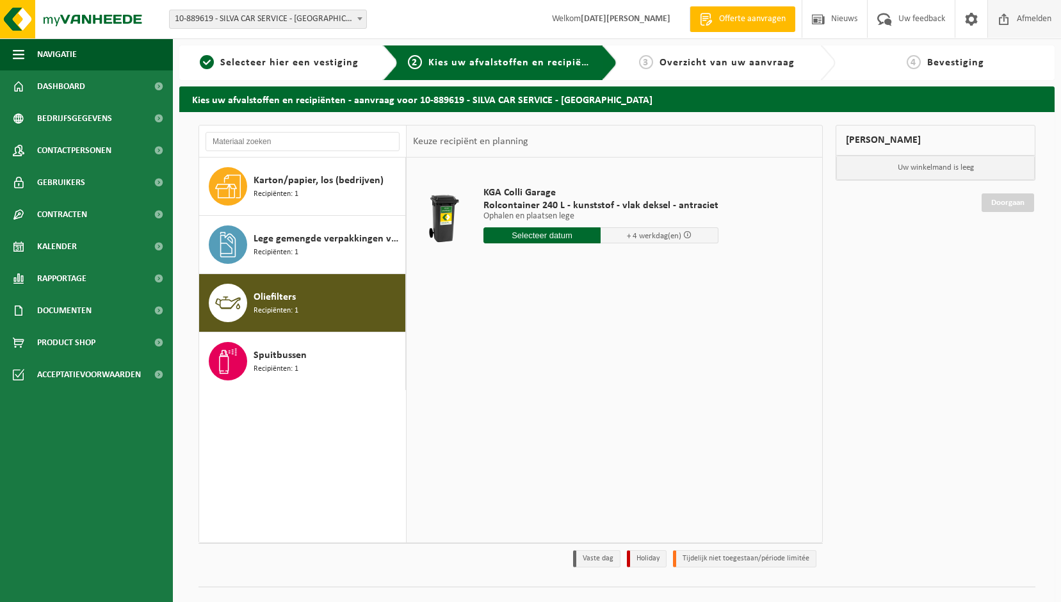 The image size is (1061, 602). I want to click on span: Product Shop, so click(66, 343).